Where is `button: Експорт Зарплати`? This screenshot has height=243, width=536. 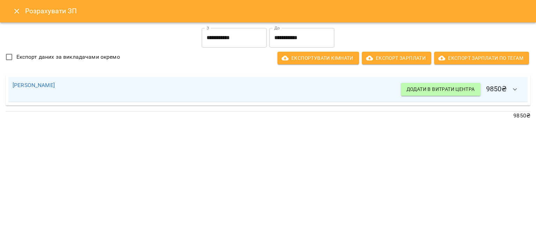
button: Експорт Зарплати is located at coordinates (397, 58).